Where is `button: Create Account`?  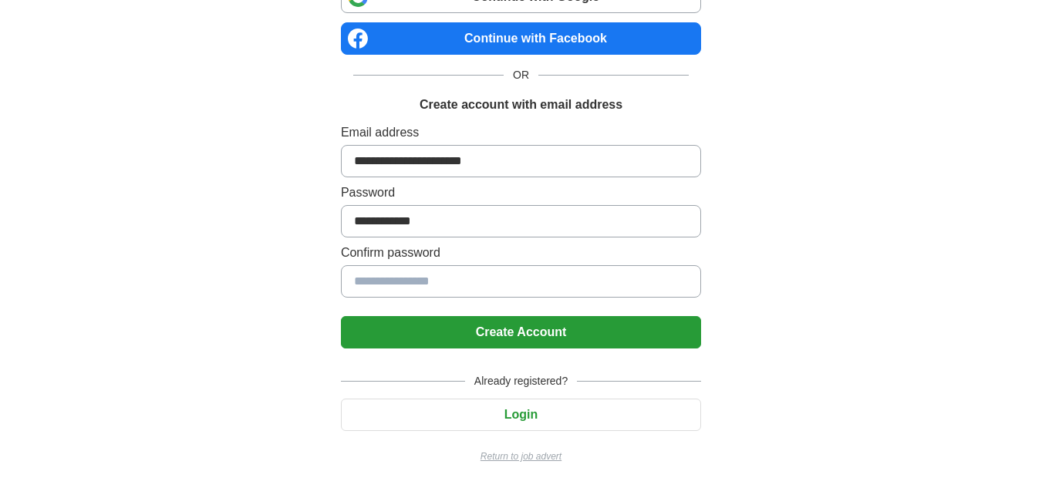 button: Create Account is located at coordinates (521, 333).